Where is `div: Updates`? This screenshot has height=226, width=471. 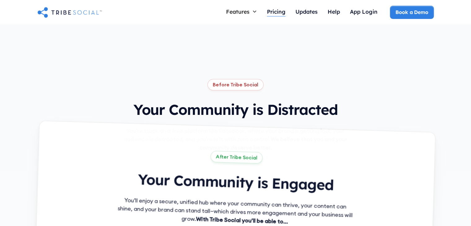
div: Updates is located at coordinates (307, 11).